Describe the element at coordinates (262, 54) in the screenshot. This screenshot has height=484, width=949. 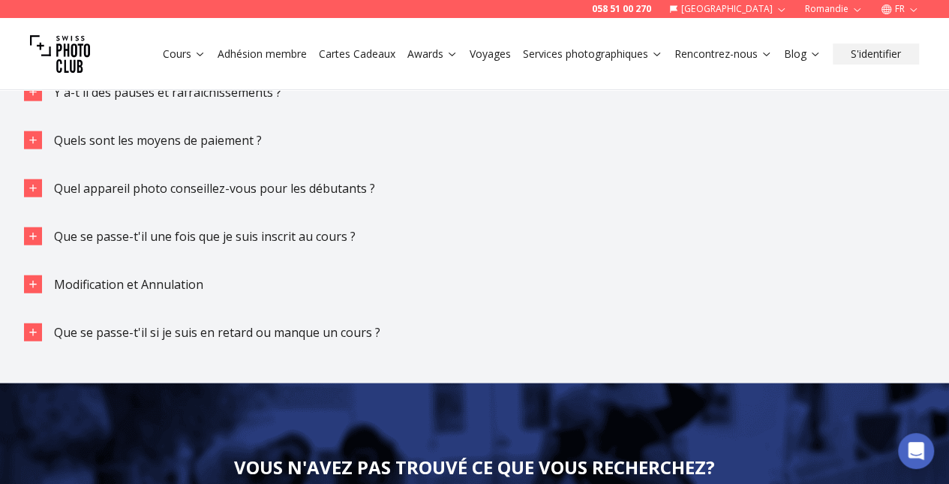
I see `a: Adhésion membre` at that location.